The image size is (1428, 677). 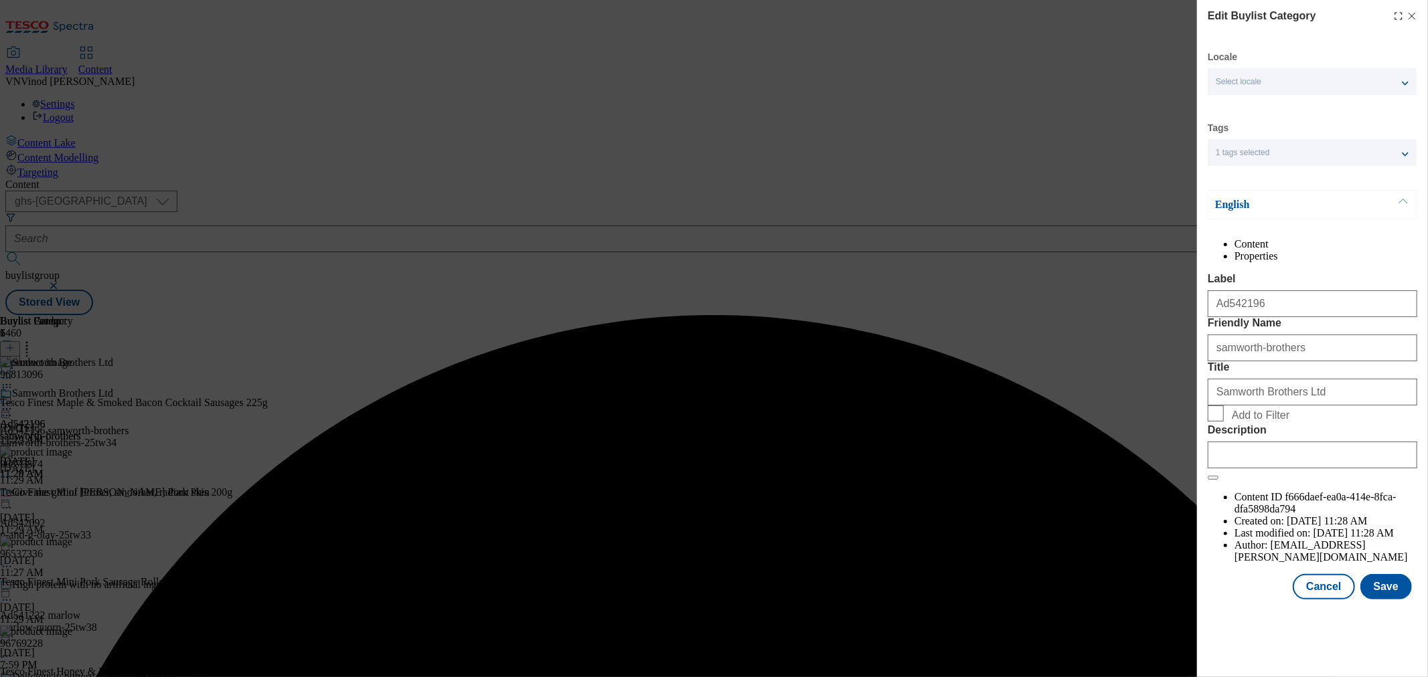 I want to click on li: Author:, so click(x=1325, y=552).